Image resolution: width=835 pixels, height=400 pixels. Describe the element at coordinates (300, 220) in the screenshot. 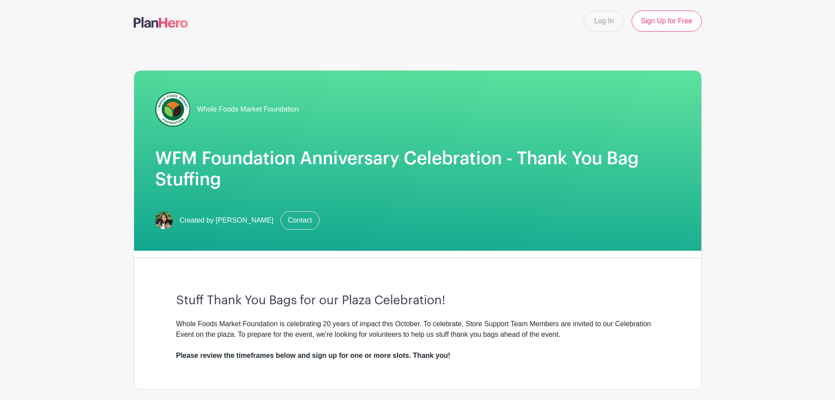

I see `a: Contact` at that location.